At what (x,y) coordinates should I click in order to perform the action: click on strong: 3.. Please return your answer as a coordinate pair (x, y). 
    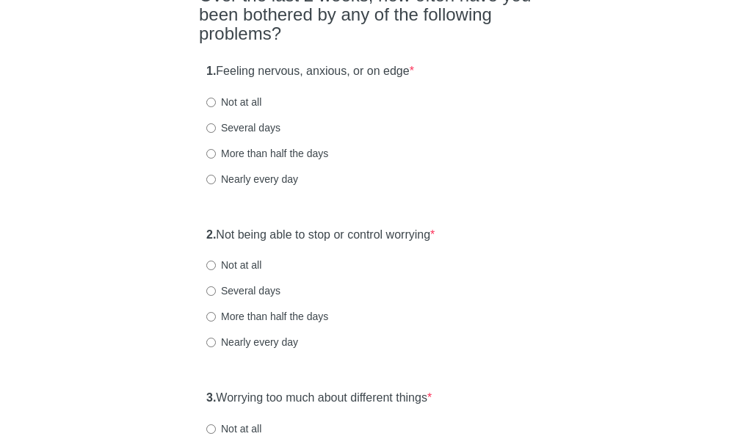
    Looking at the image, I should click on (211, 397).